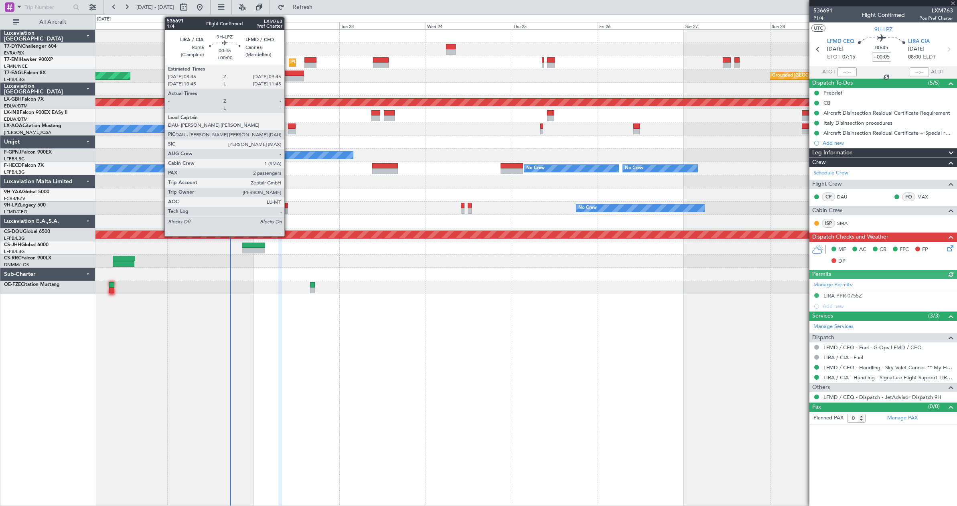 The height and width of the screenshot is (506, 957). I want to click on a: CS-JHHGlobal 6000, so click(26, 245).